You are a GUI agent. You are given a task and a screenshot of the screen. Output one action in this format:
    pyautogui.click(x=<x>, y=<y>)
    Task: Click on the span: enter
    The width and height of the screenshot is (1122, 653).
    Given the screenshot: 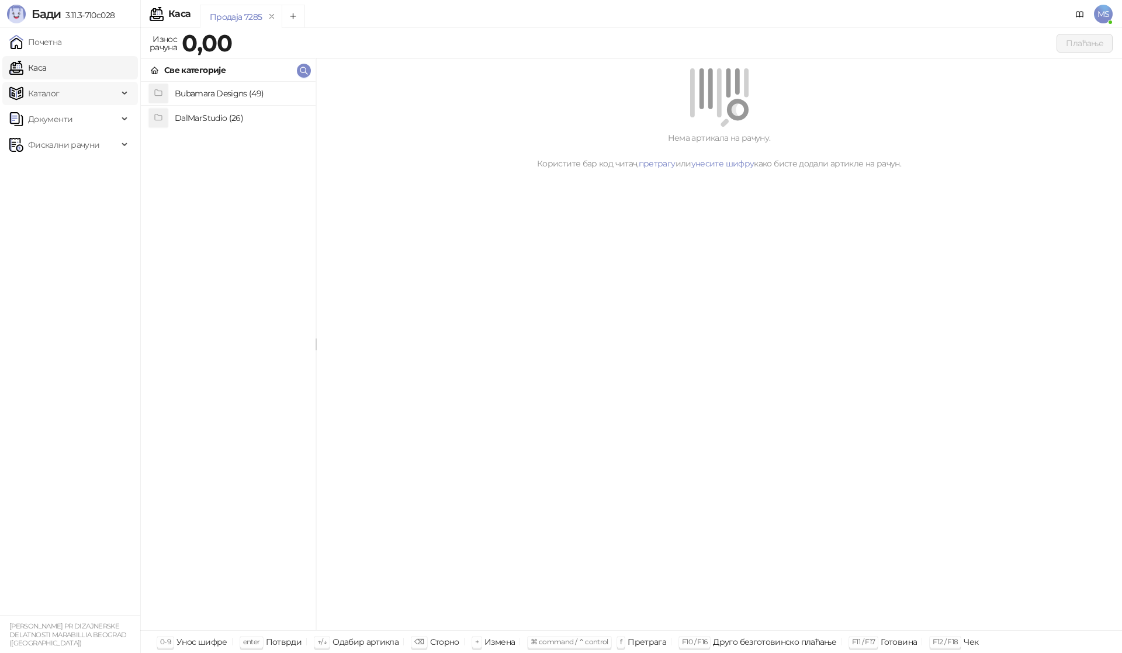 What is the action you would take?
    pyautogui.click(x=251, y=642)
    